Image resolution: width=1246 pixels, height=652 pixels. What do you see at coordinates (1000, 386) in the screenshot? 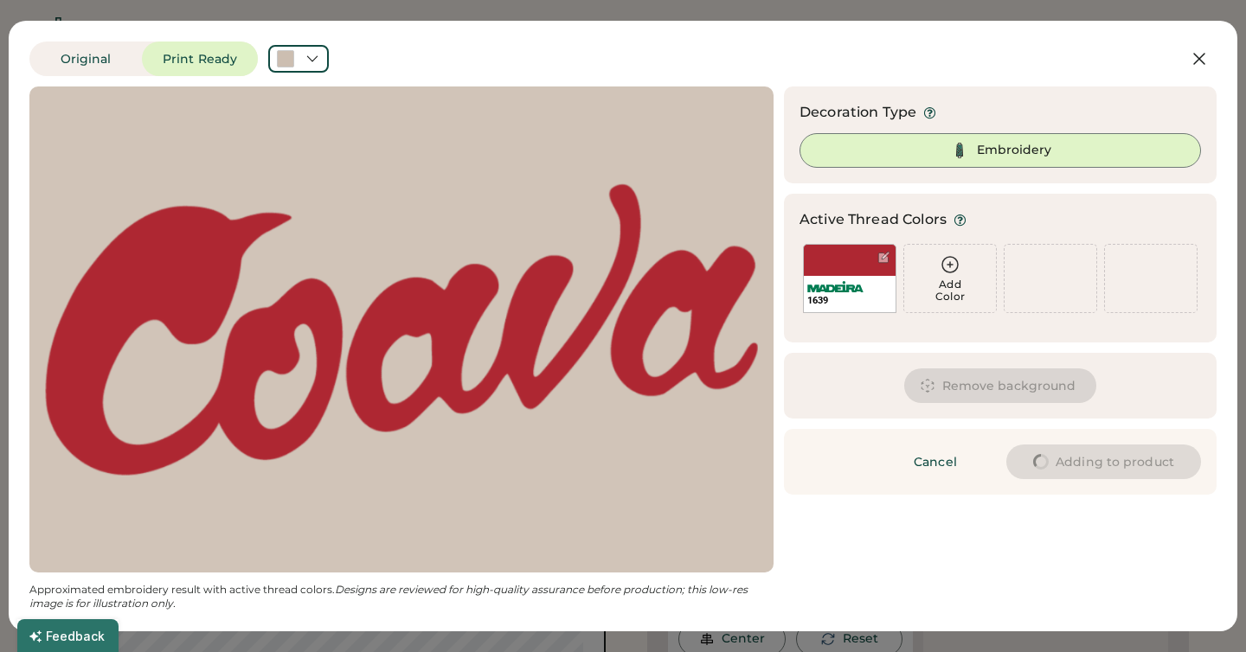
I see `button: Remove background` at bounding box center [1000, 386].